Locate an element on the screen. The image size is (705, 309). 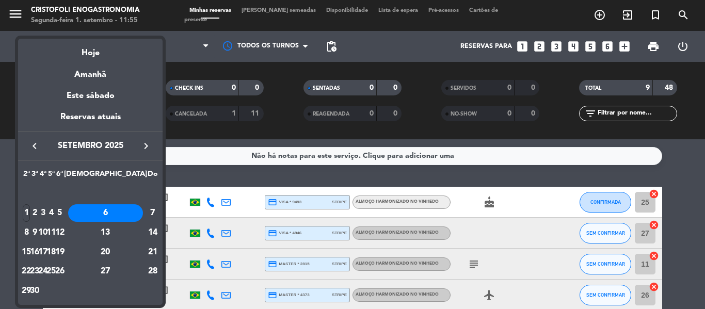
div: 24 is located at coordinates (43, 272).